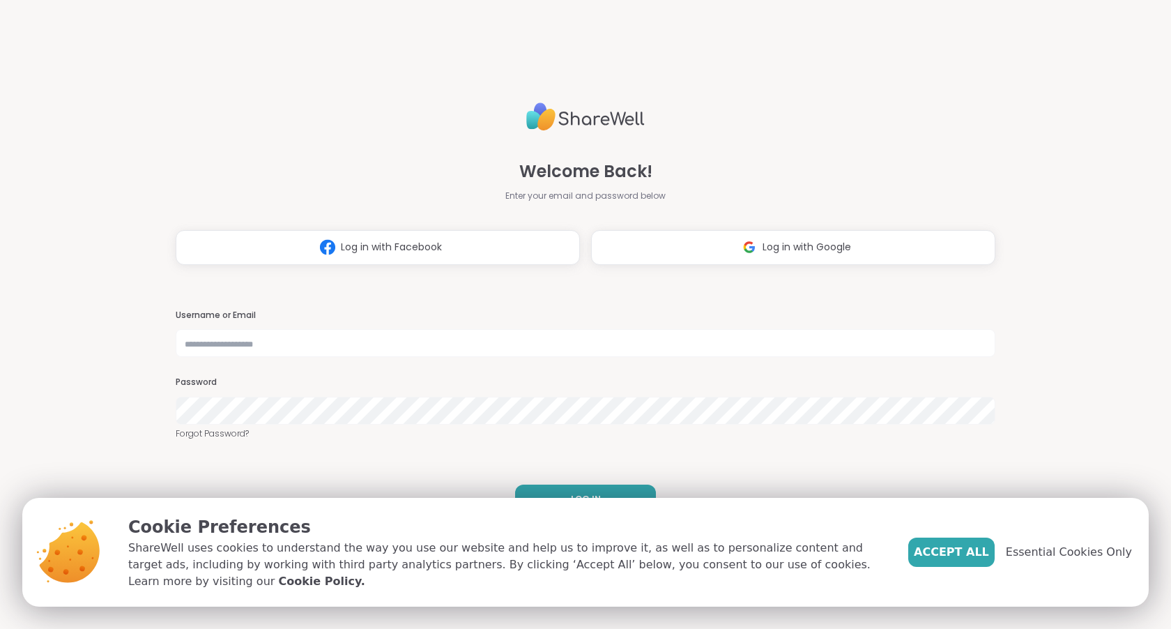 Image resolution: width=1171 pixels, height=629 pixels. Describe the element at coordinates (391, 247) in the screenshot. I see `span: Log in with Facebook` at that location.